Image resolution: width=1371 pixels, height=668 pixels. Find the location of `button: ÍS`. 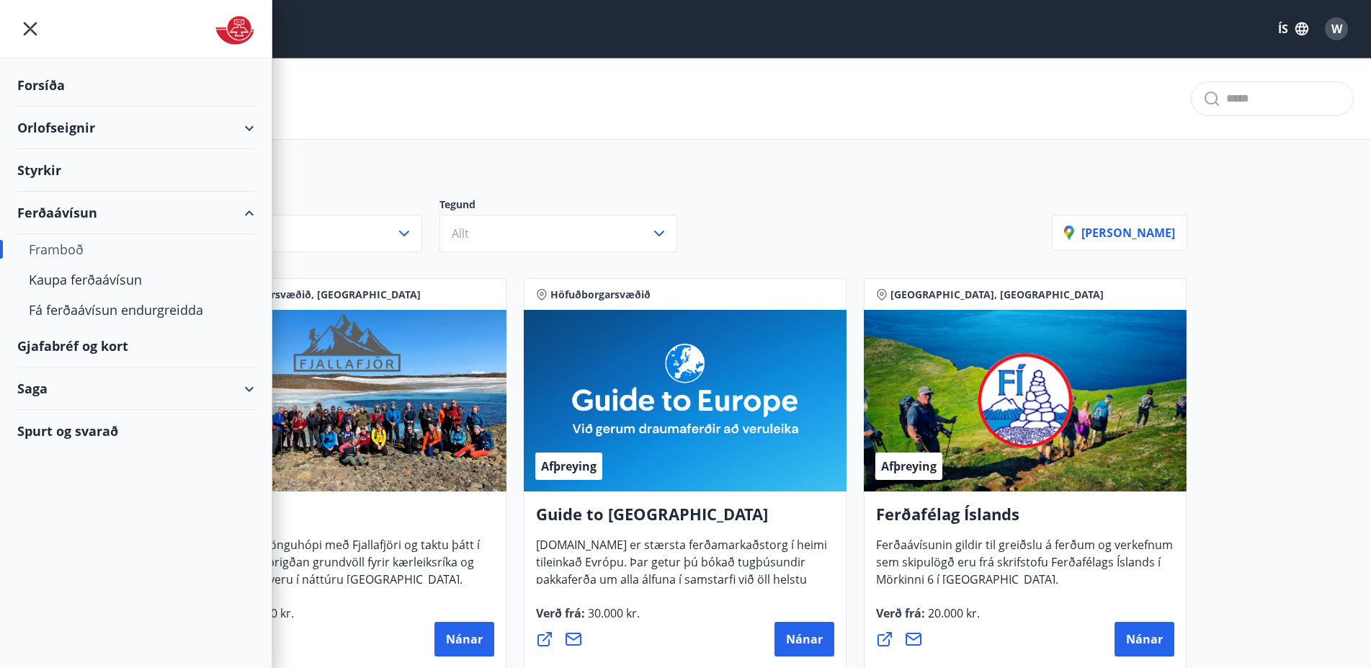

button: ÍS is located at coordinates (1293, 29).